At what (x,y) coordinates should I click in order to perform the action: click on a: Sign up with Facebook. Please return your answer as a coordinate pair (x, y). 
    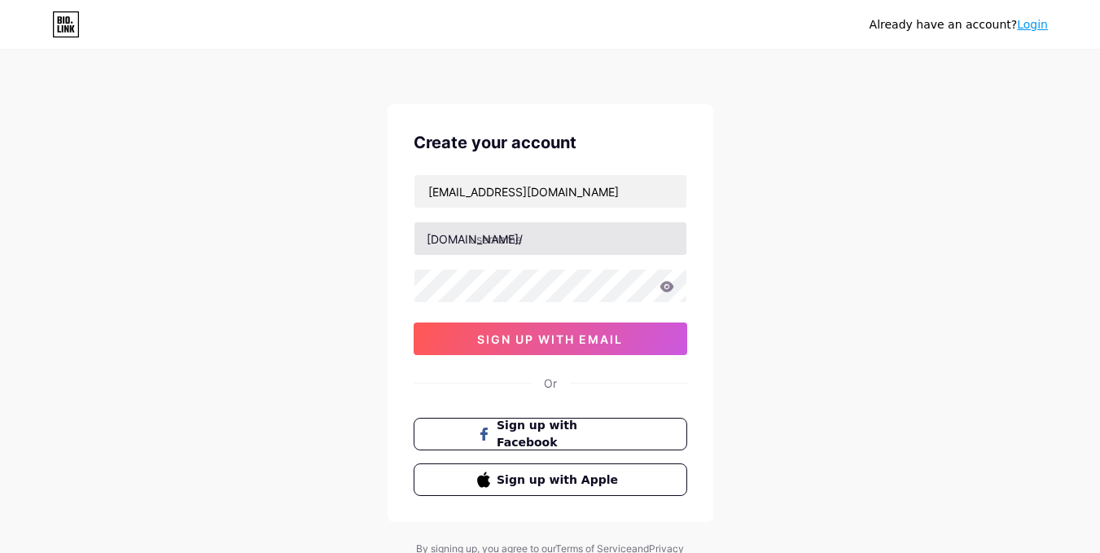
    Looking at the image, I should click on (551, 434).